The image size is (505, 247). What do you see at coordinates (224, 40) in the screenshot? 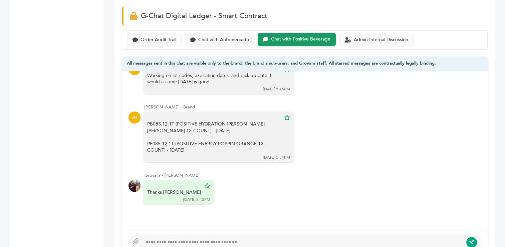
I see `div: Chat with Automercado` at bounding box center [224, 40].